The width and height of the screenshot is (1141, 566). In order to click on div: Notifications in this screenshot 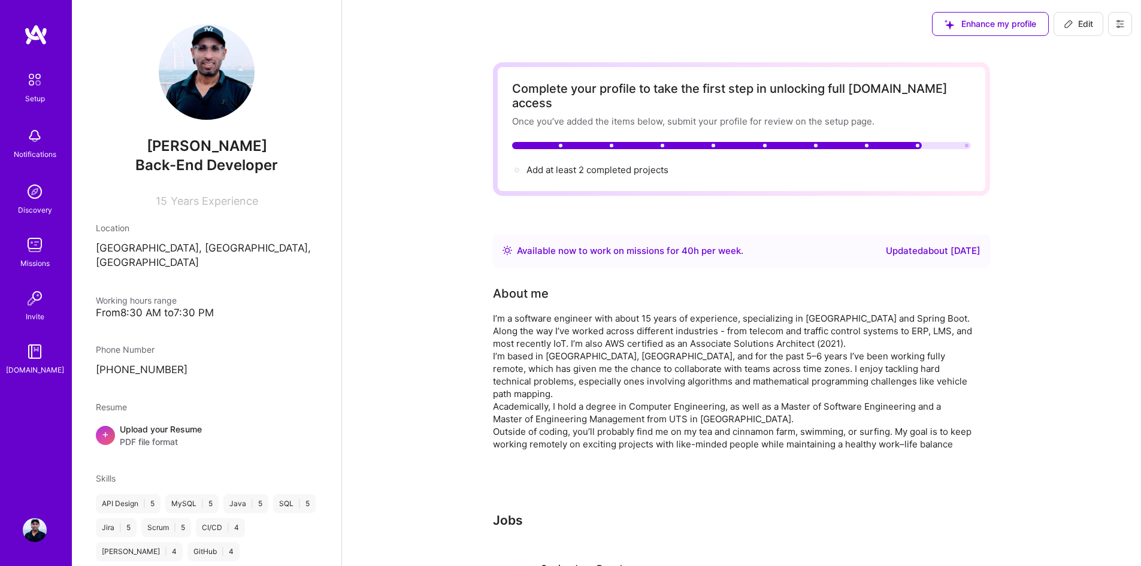, I will do `click(35, 154)`.